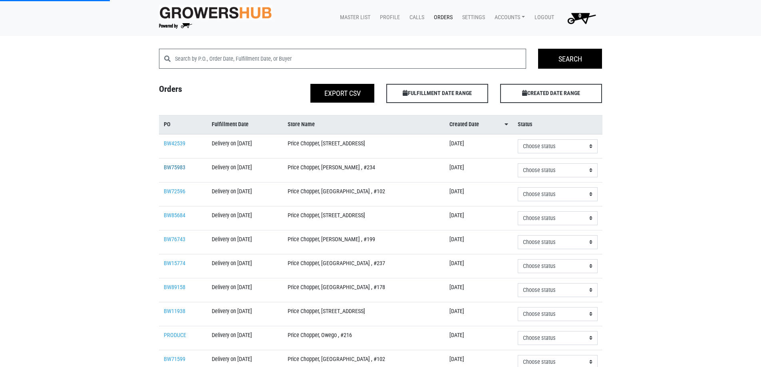  What do you see at coordinates (570, 59) in the screenshot?
I see `input: Search` at bounding box center [570, 59].